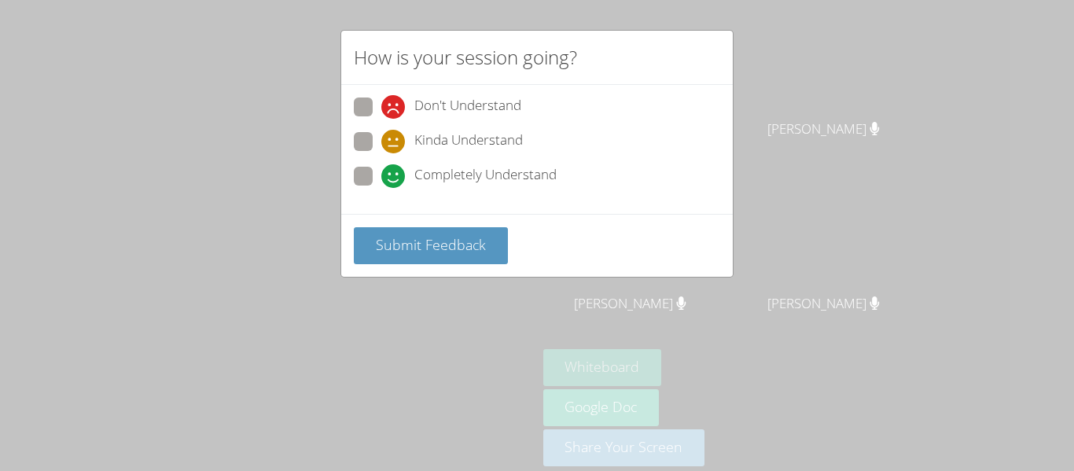  What do you see at coordinates (431, 245) in the screenshot?
I see `button: Submit Feedback` at bounding box center [431, 245].